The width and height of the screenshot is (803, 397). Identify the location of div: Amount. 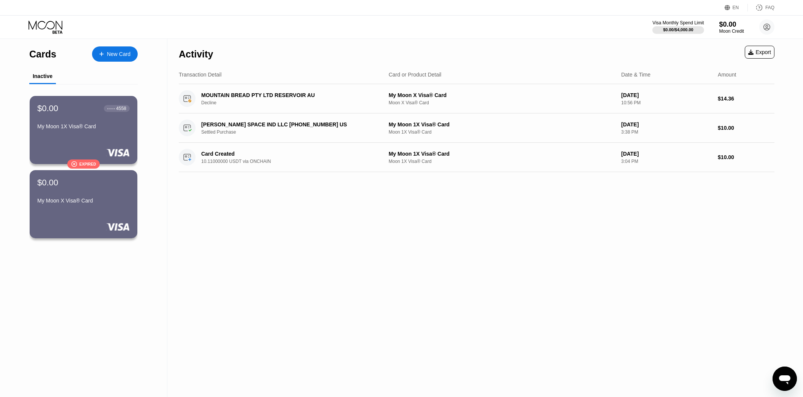
(727, 75).